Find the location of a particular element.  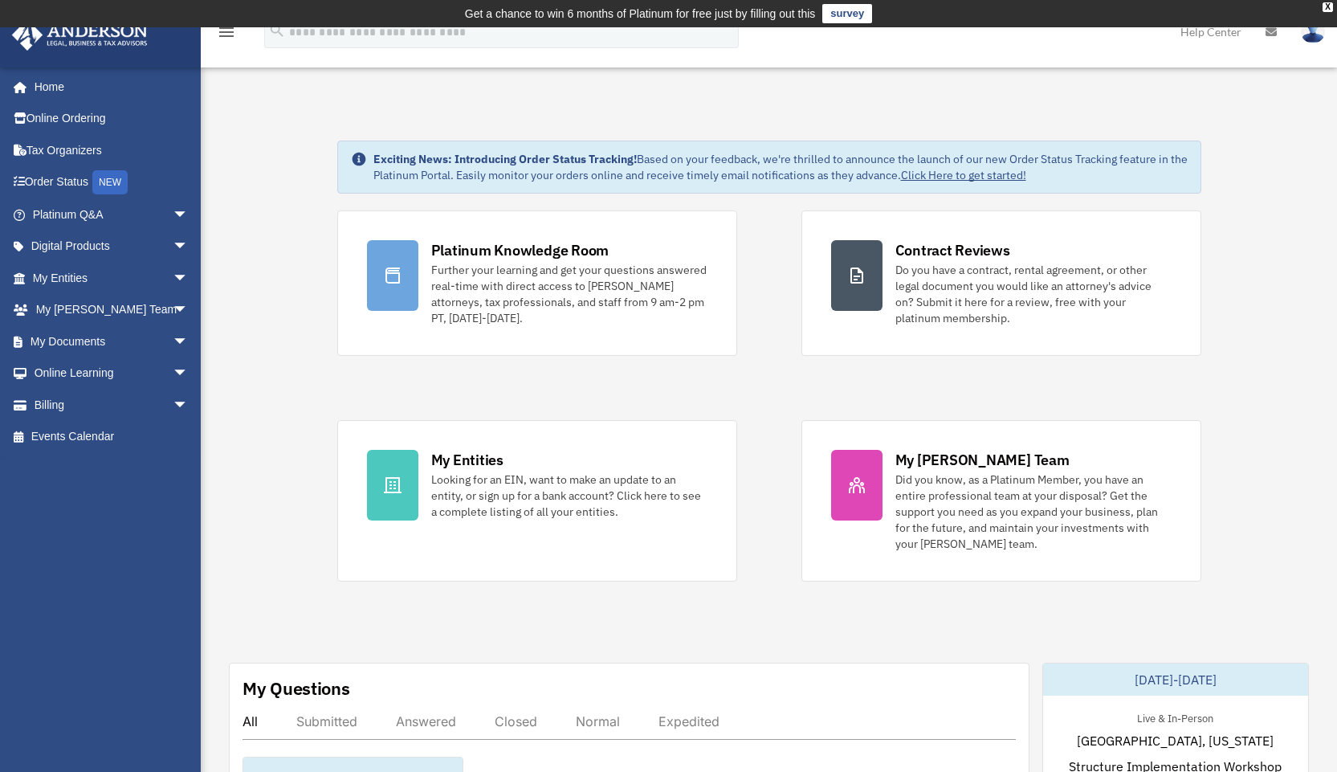

a: menu is located at coordinates (226, 35).